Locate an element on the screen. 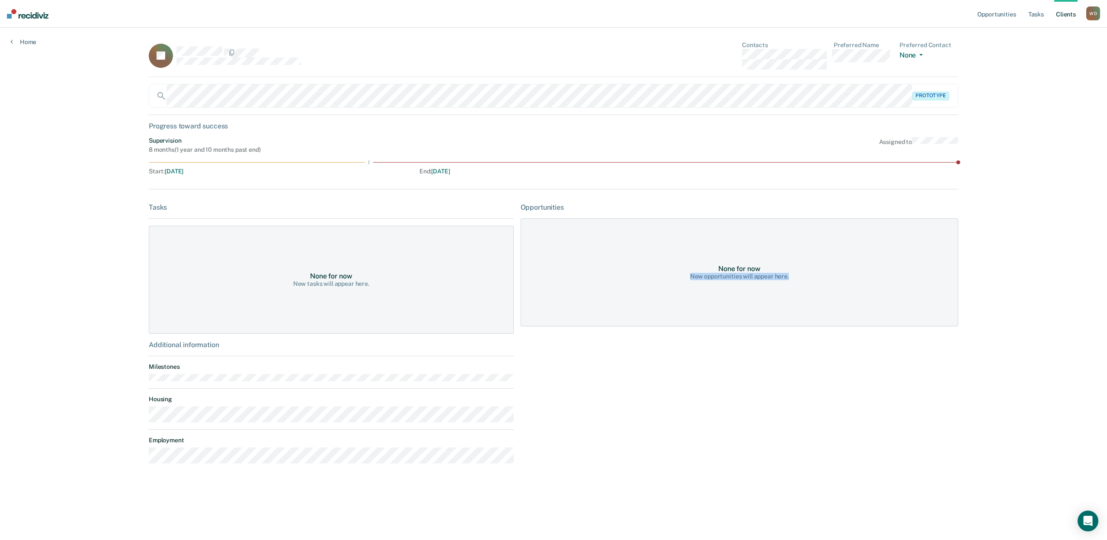  div: Start : is located at coordinates (224, 171).